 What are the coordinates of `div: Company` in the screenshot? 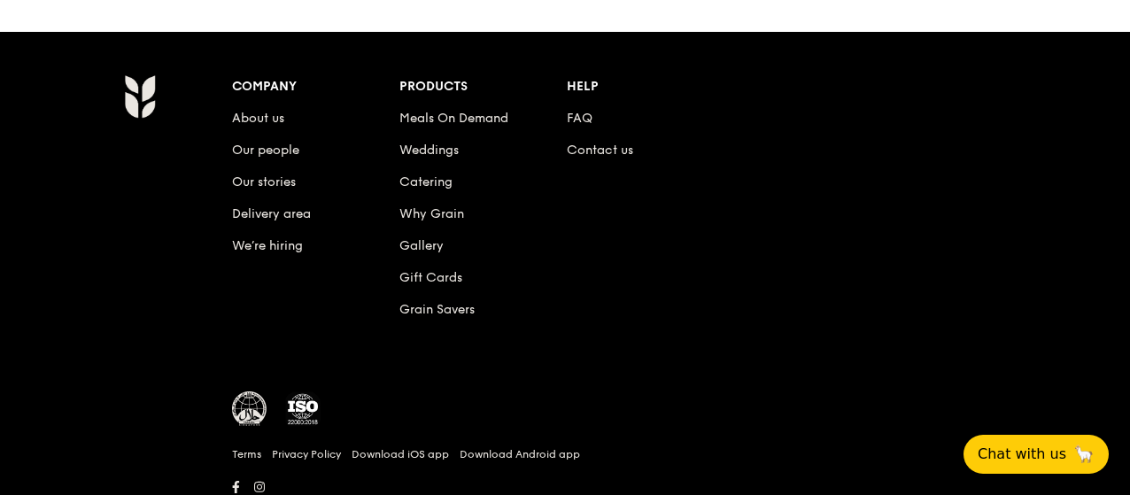 It's located at (315, 87).